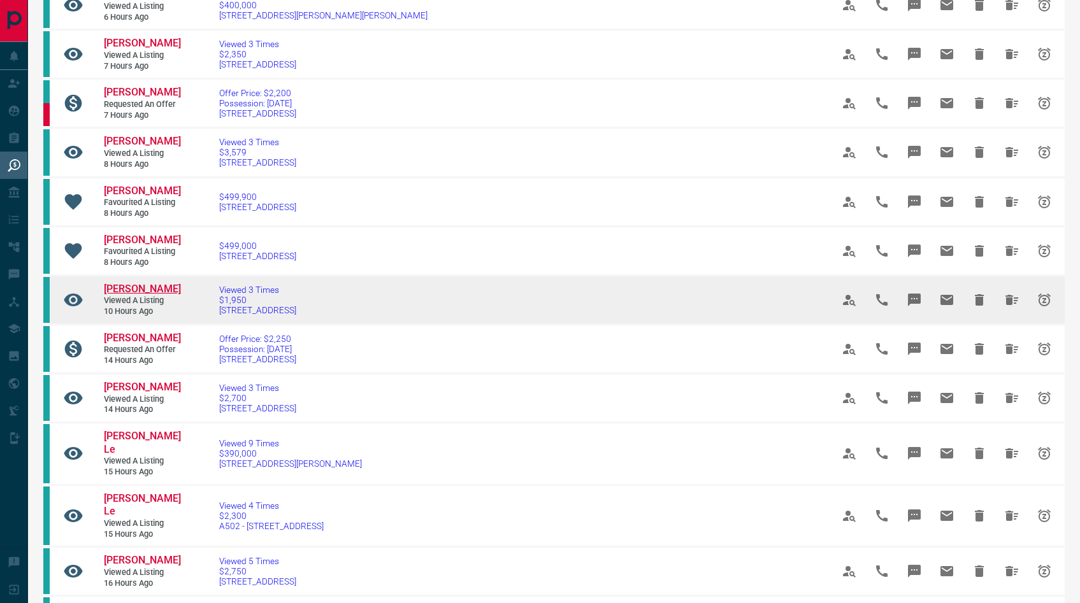 This screenshot has height=603, width=1080. Describe the element at coordinates (257, 152) in the screenshot. I see `span: $3,579` at that location.